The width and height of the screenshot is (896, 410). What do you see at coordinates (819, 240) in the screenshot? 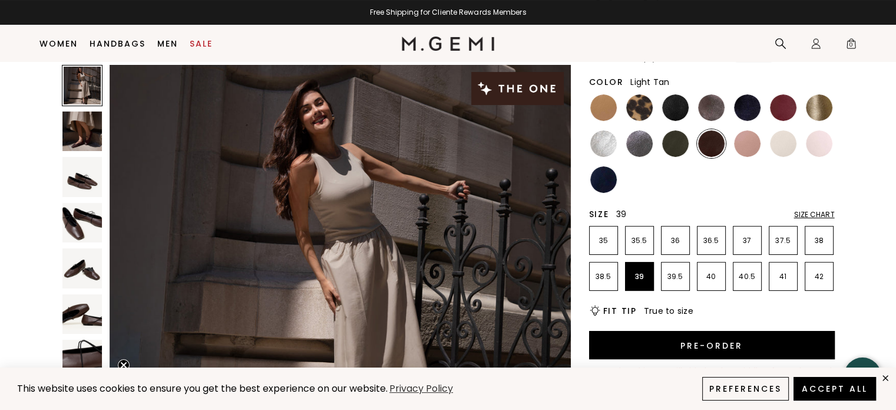
I see `p: 38` at bounding box center [819, 240].